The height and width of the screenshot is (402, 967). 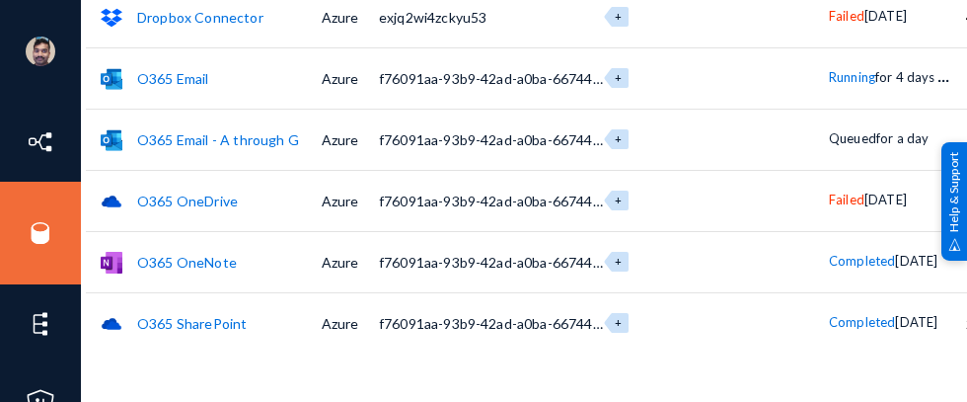 I want to click on span: Running, so click(x=852, y=77).